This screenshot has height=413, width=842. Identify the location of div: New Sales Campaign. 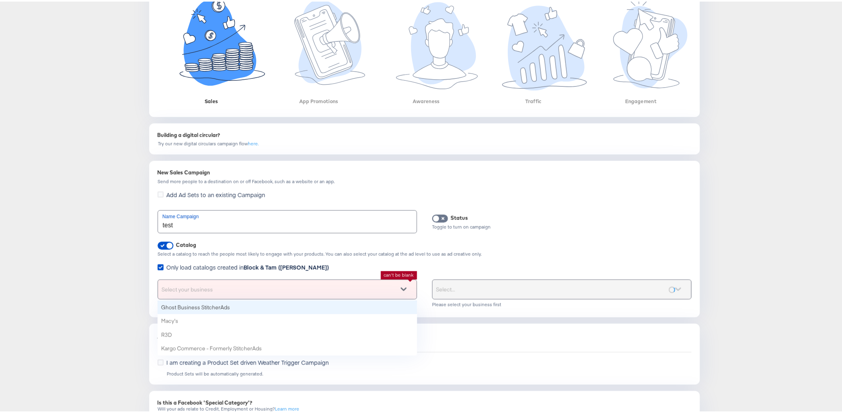
(425, 171).